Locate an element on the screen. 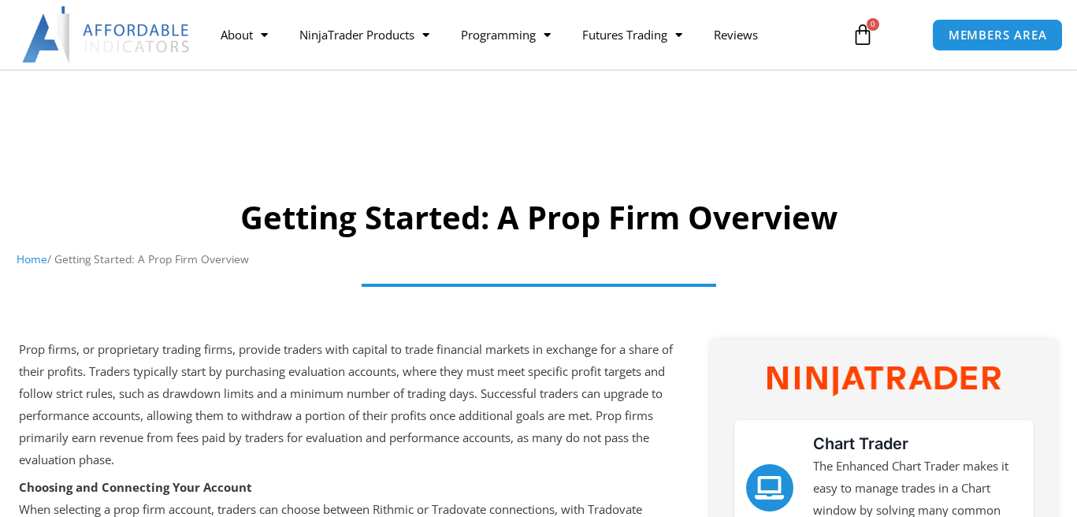 The height and width of the screenshot is (517, 1077). a: Programming is located at coordinates (506, 35).